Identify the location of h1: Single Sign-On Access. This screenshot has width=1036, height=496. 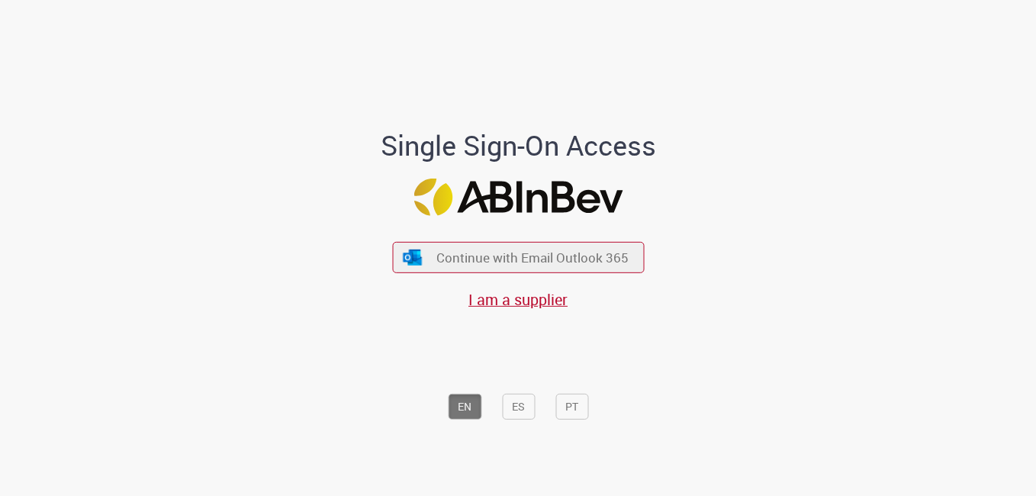
(518, 145).